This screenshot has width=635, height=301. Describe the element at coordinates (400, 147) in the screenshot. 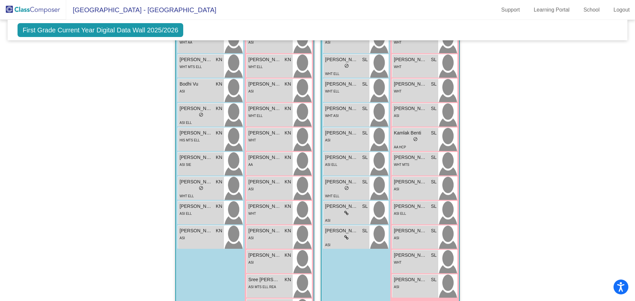

I see `span: AA HCP` at that location.